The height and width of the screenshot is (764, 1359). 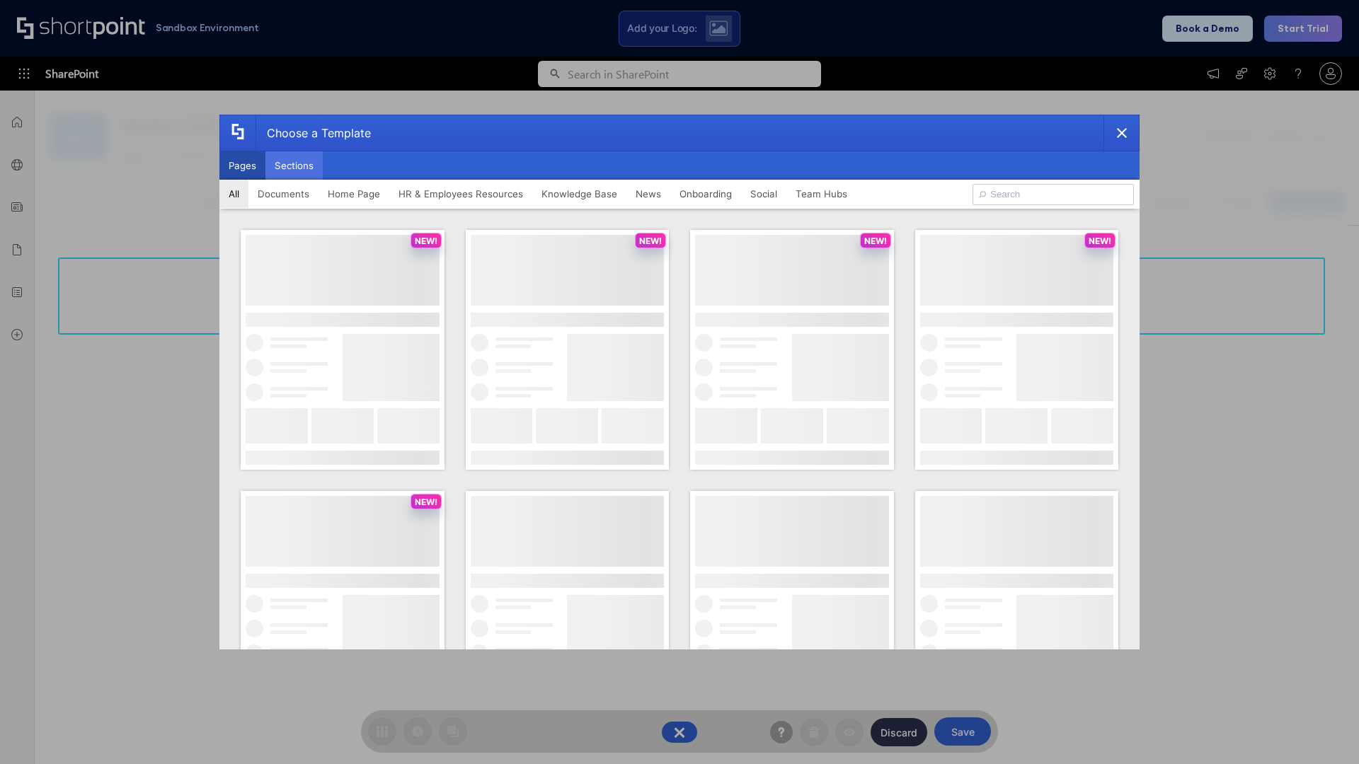 What do you see at coordinates (313, 133) in the screenshot?
I see `div: Choose a Template` at bounding box center [313, 133].